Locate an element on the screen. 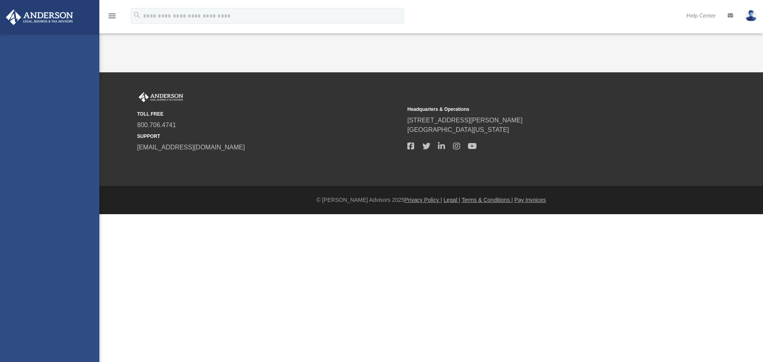 This screenshot has width=763, height=362. a: menu is located at coordinates (112, 18).